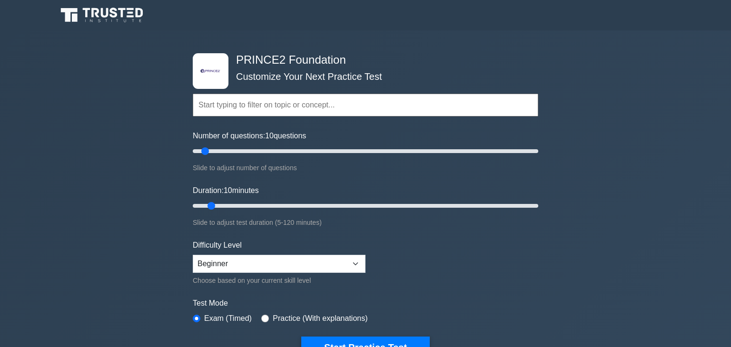  Describe the element at coordinates (279, 281) in the screenshot. I see `div: Choose based on your current skill level` at that location.